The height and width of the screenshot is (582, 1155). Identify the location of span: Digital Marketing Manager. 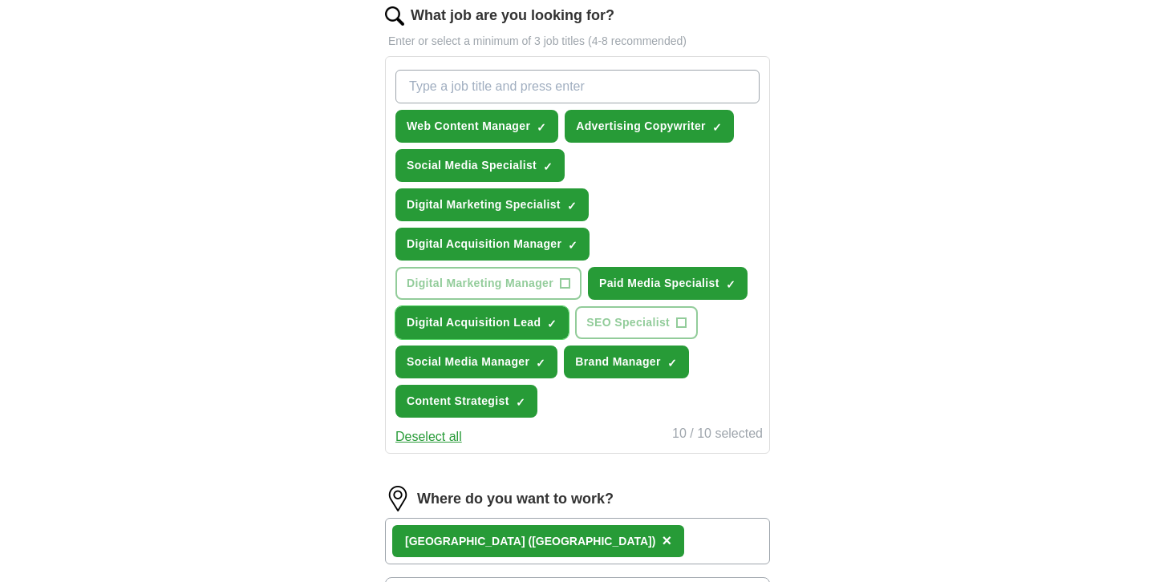
(480, 283).